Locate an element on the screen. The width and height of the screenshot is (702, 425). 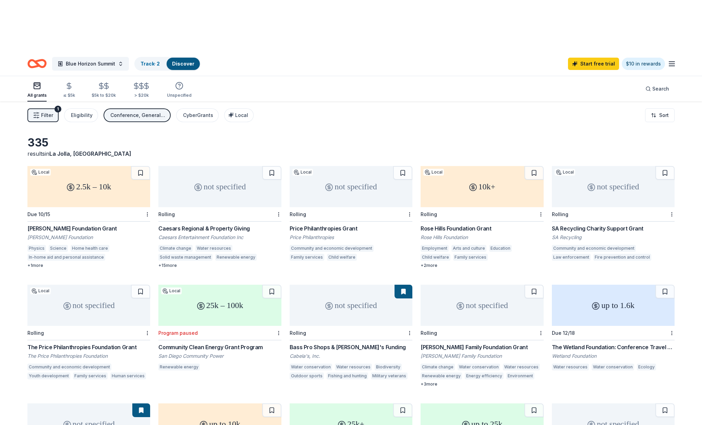
span: Local is located at coordinates (242, 115).